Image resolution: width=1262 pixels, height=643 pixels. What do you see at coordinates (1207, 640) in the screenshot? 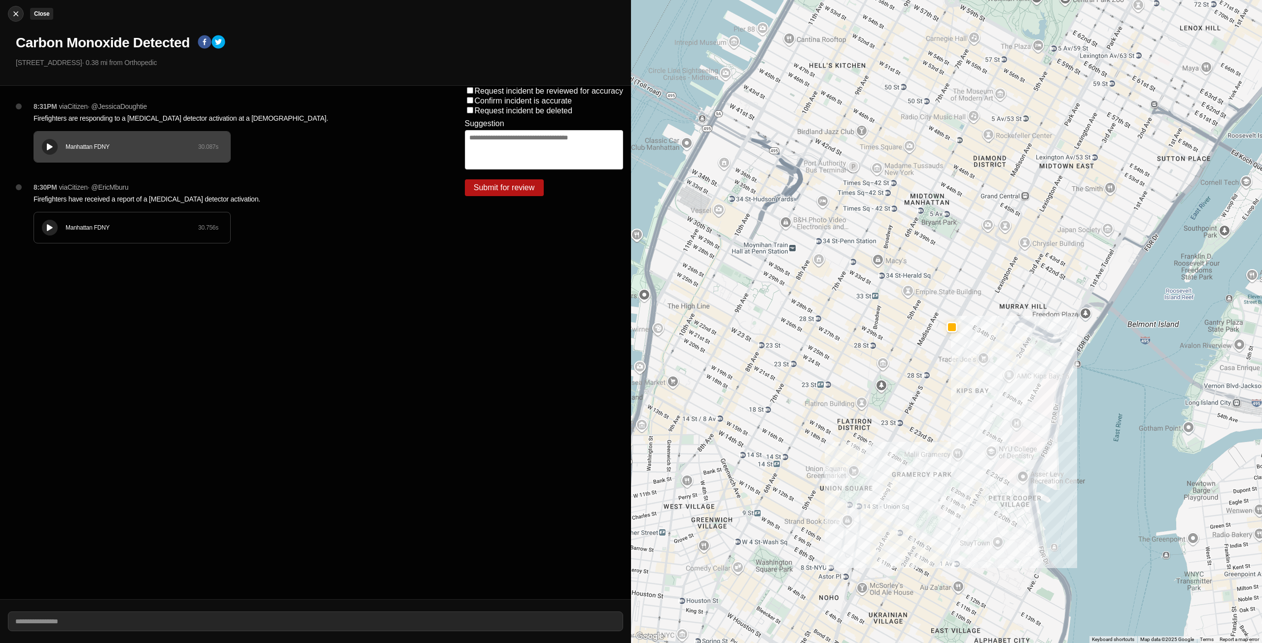
I see `a: Terms (opens in new tab)` at bounding box center [1207, 640].